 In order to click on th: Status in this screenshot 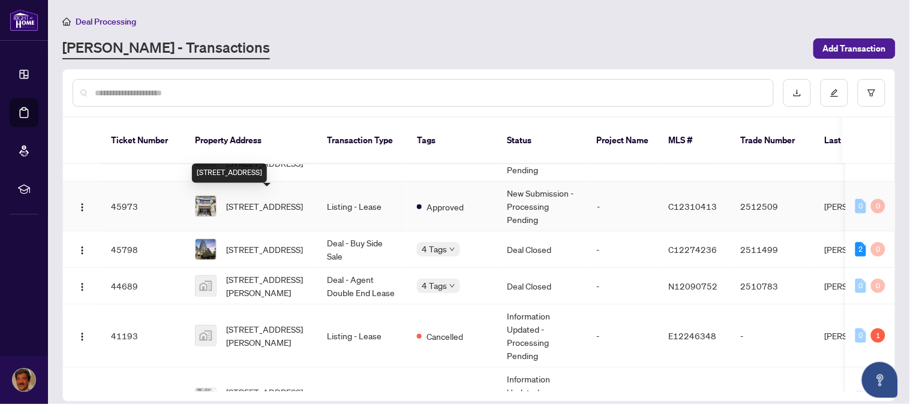, I will do `click(542, 141)`.